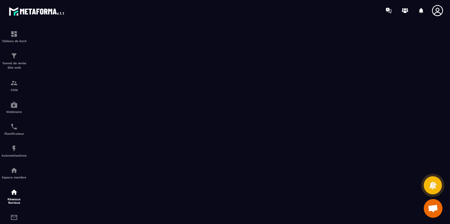 The image size is (450, 224). What do you see at coordinates (37, 11) in the screenshot?
I see `img: logo` at bounding box center [37, 11].